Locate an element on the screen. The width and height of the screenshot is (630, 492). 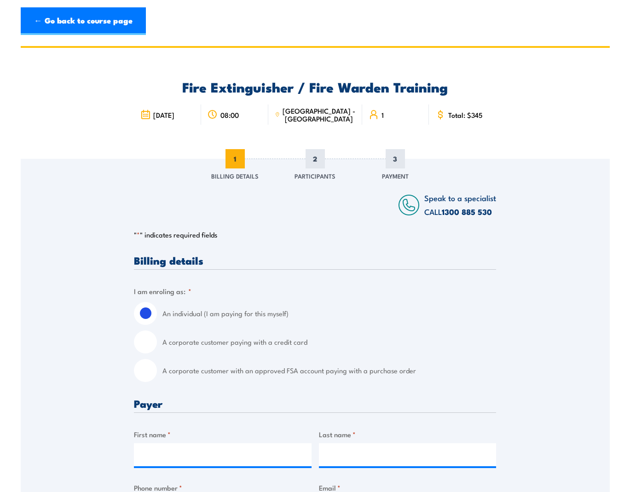
span: Speak to a specialist CALL is located at coordinates (460, 204).